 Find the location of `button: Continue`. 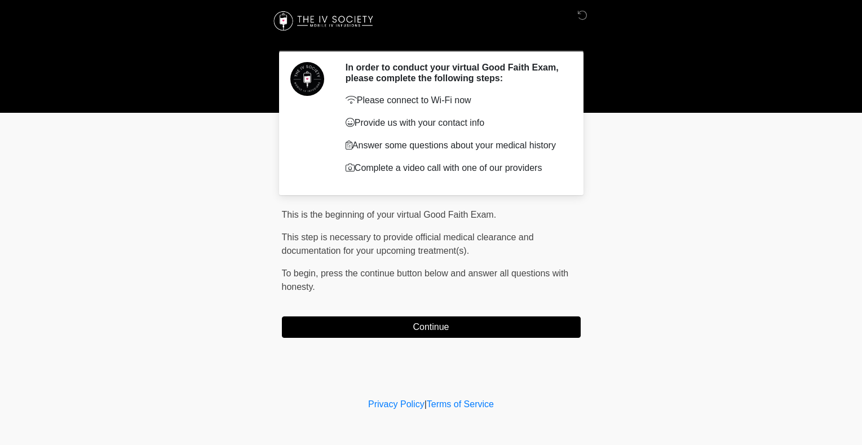

button: Continue is located at coordinates (431, 327).